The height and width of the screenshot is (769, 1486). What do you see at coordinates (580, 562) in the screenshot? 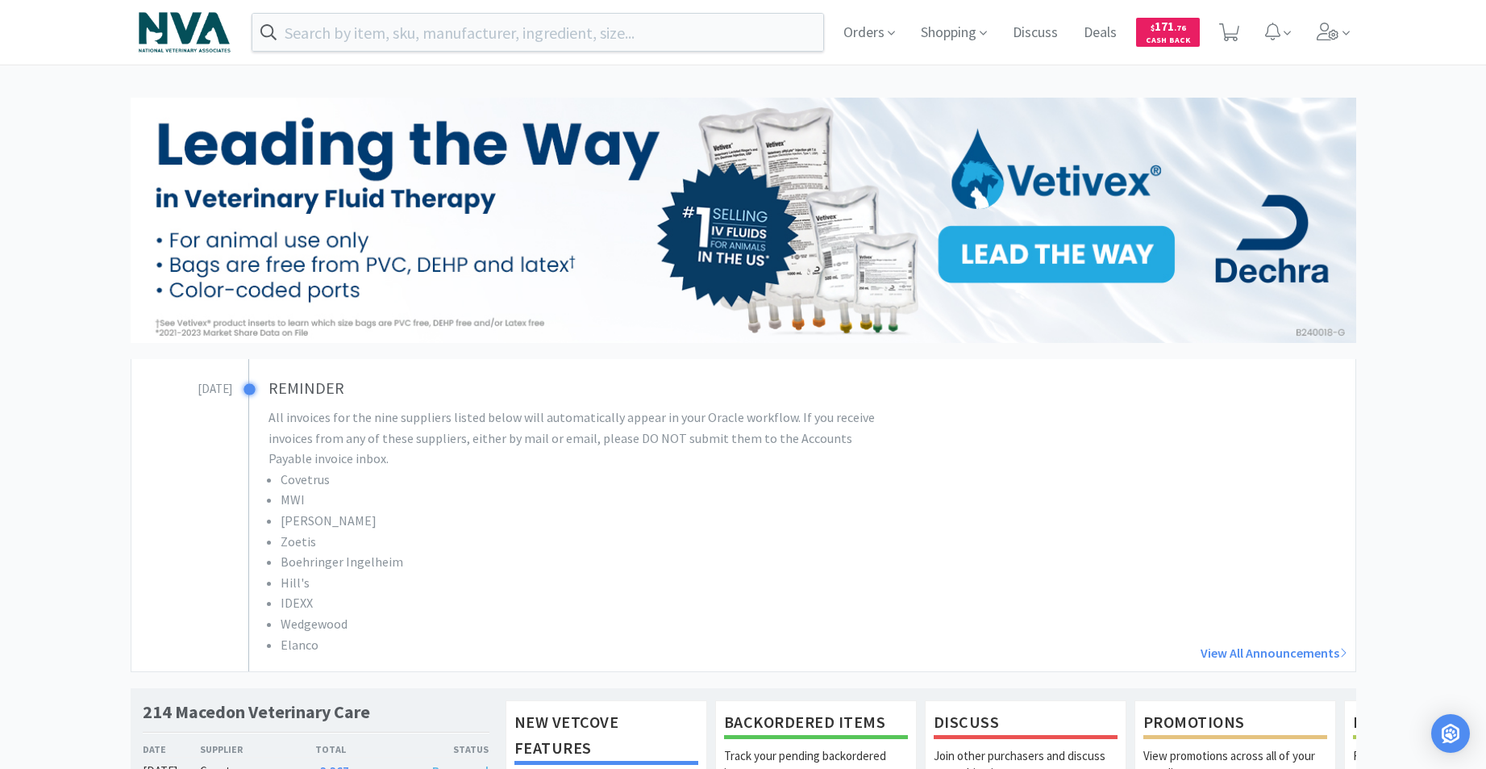
I see `li: Boehringer Ingelheim` at bounding box center [580, 562].